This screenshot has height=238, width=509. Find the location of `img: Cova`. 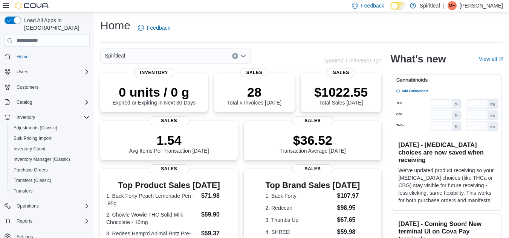

img: Cova is located at coordinates (32, 6).